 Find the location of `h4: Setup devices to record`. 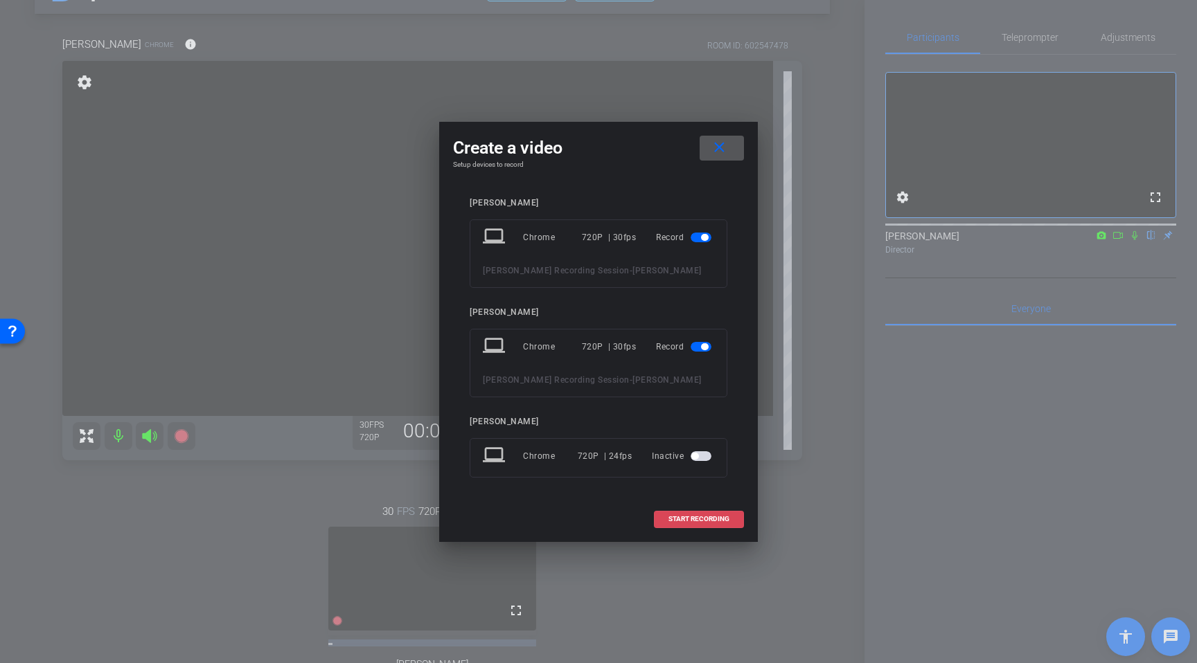

h4: Setup devices to record is located at coordinates (598, 165).